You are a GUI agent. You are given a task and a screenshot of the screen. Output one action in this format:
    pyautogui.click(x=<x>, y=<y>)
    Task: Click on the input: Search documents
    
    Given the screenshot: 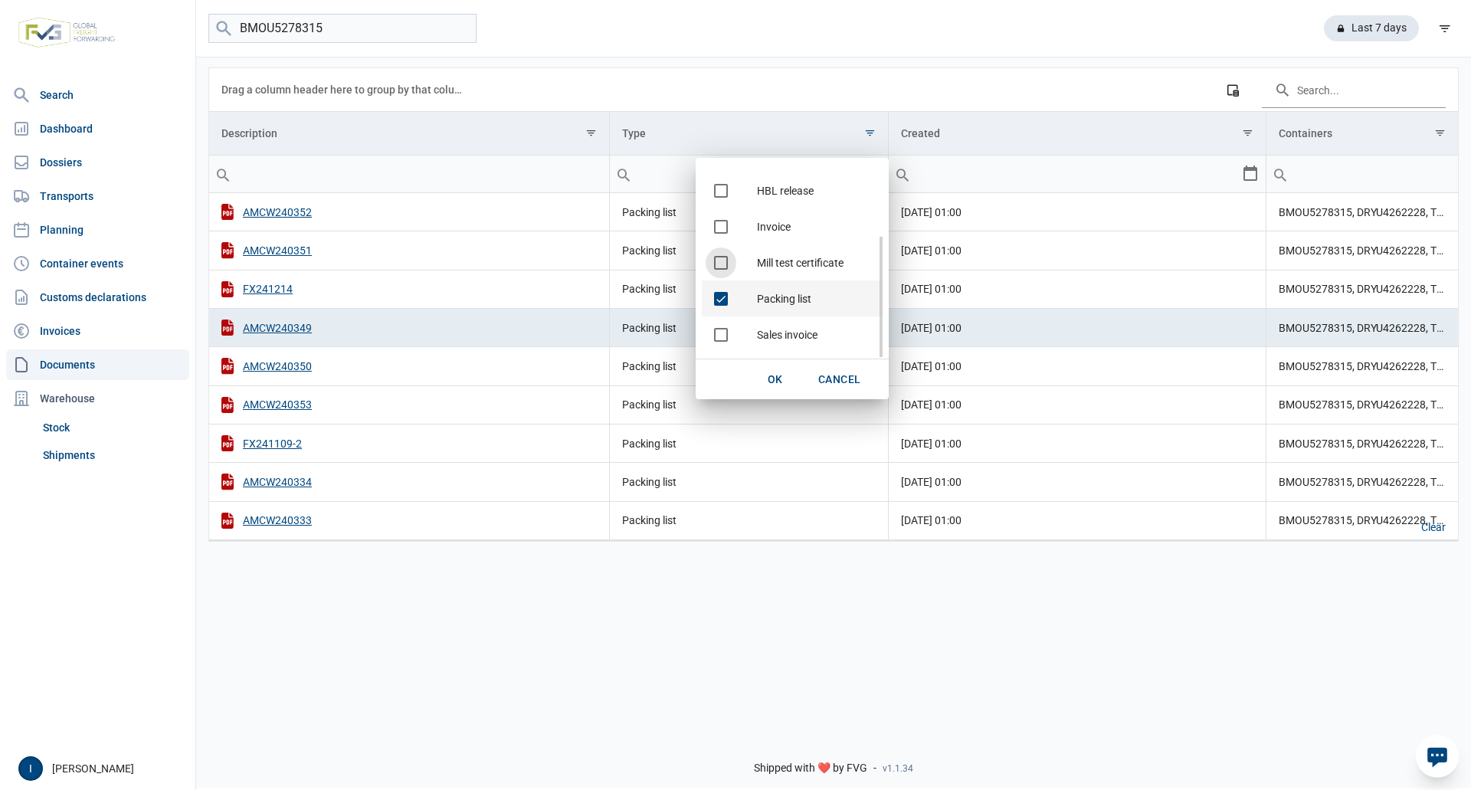 What is the action you would take?
    pyautogui.click(x=342, y=28)
    